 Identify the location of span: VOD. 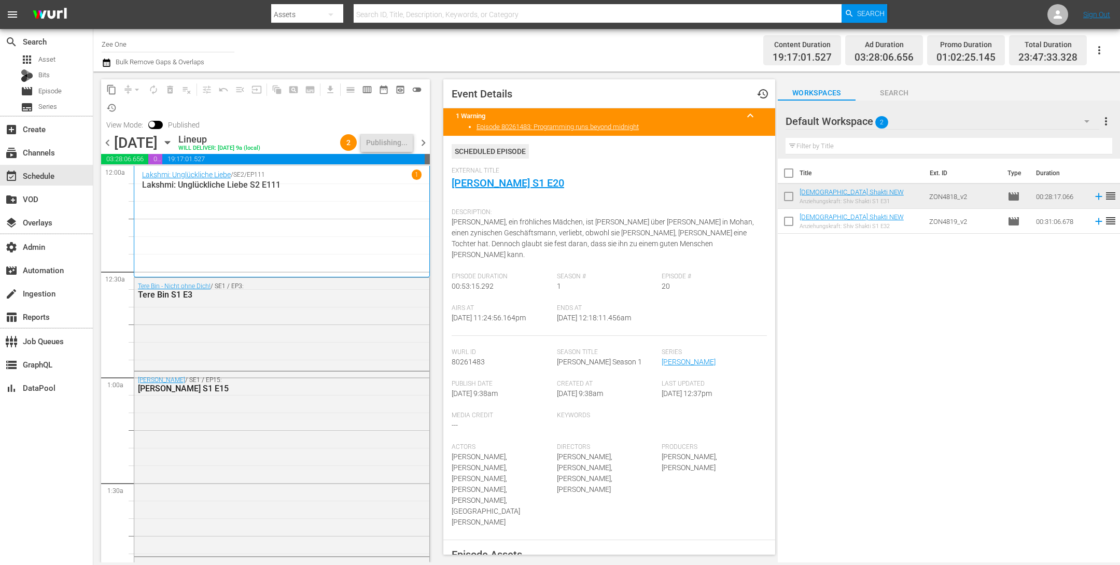
(11, 200).